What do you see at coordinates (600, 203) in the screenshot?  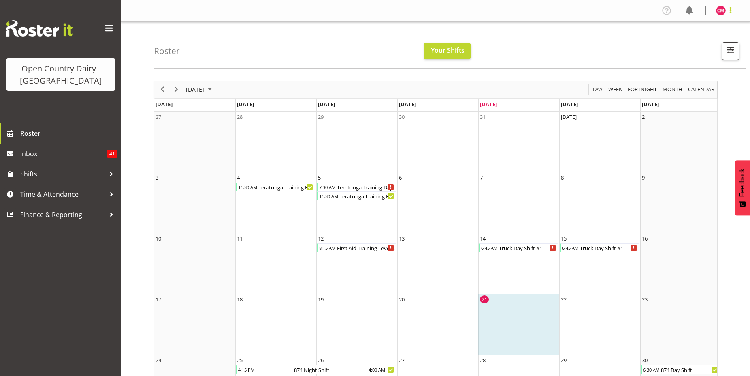 I see `td: Friday, August 8, 2025` at bounding box center [600, 203].